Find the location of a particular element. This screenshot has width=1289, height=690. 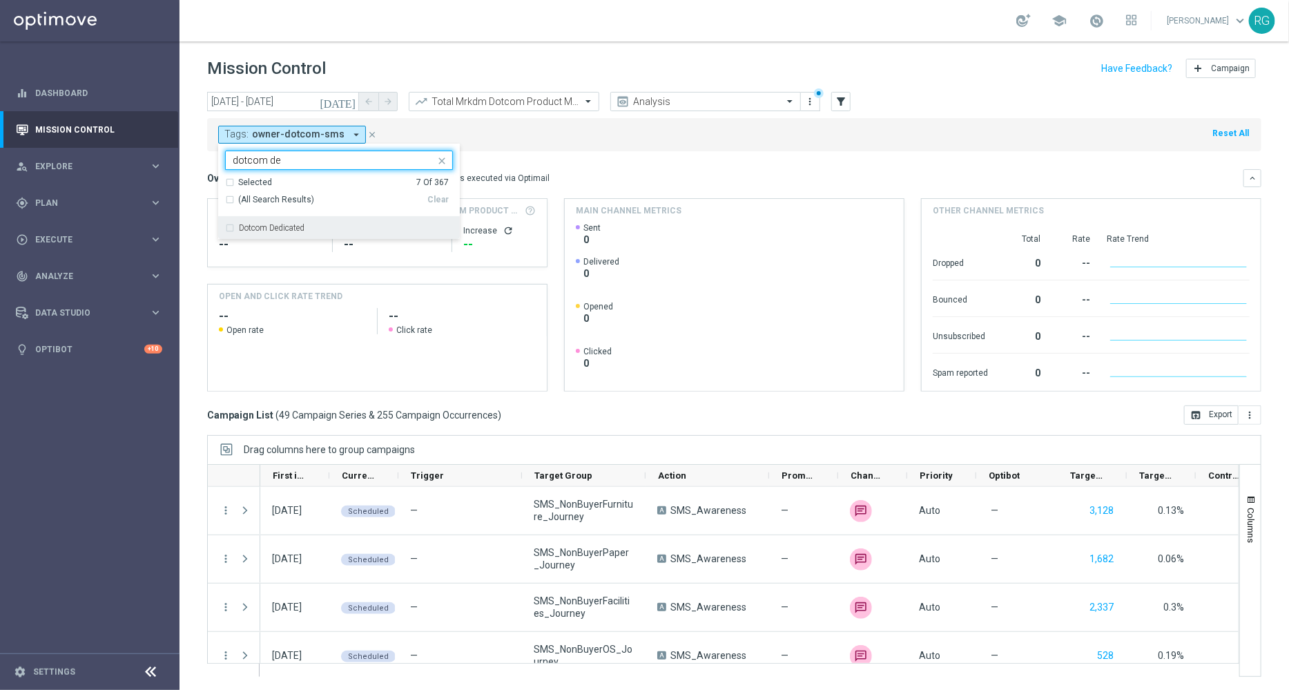

span: A is located at coordinates (662, 559).